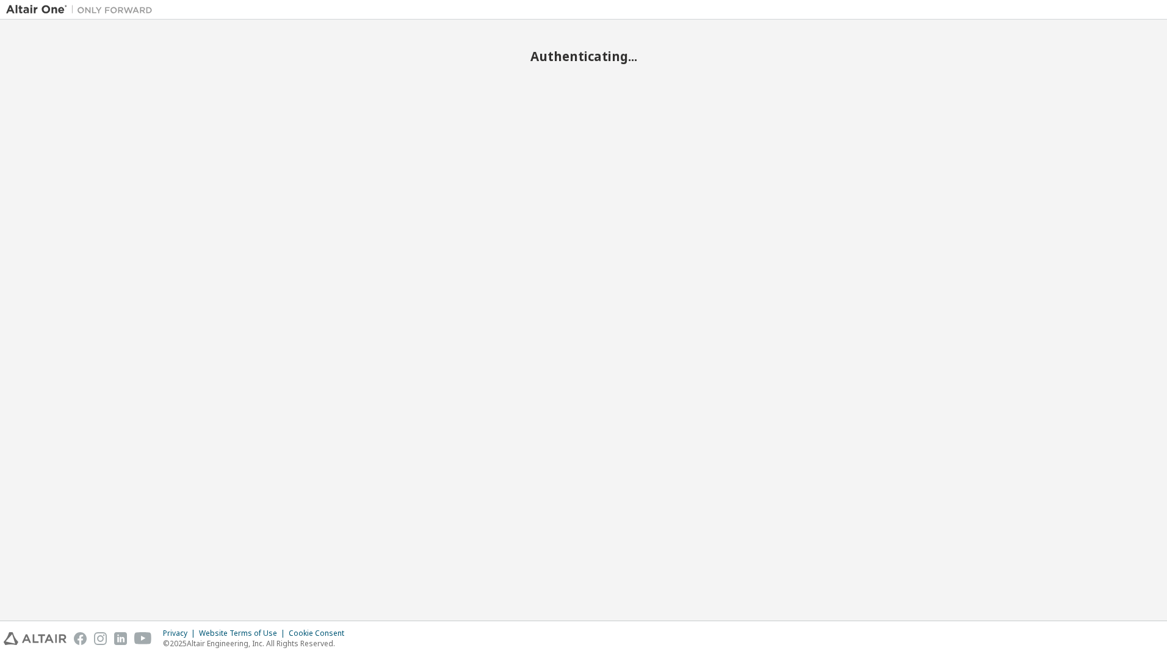 The height and width of the screenshot is (656, 1167). I want to click on img: Altair One, so click(82, 10).